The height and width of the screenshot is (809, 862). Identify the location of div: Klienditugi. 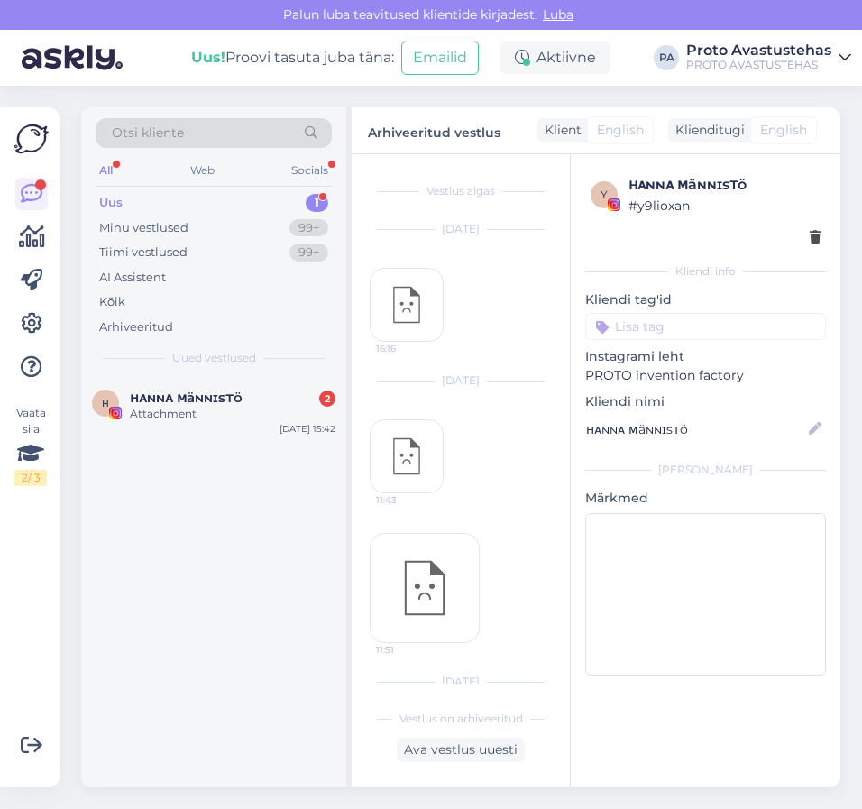
(706, 130).